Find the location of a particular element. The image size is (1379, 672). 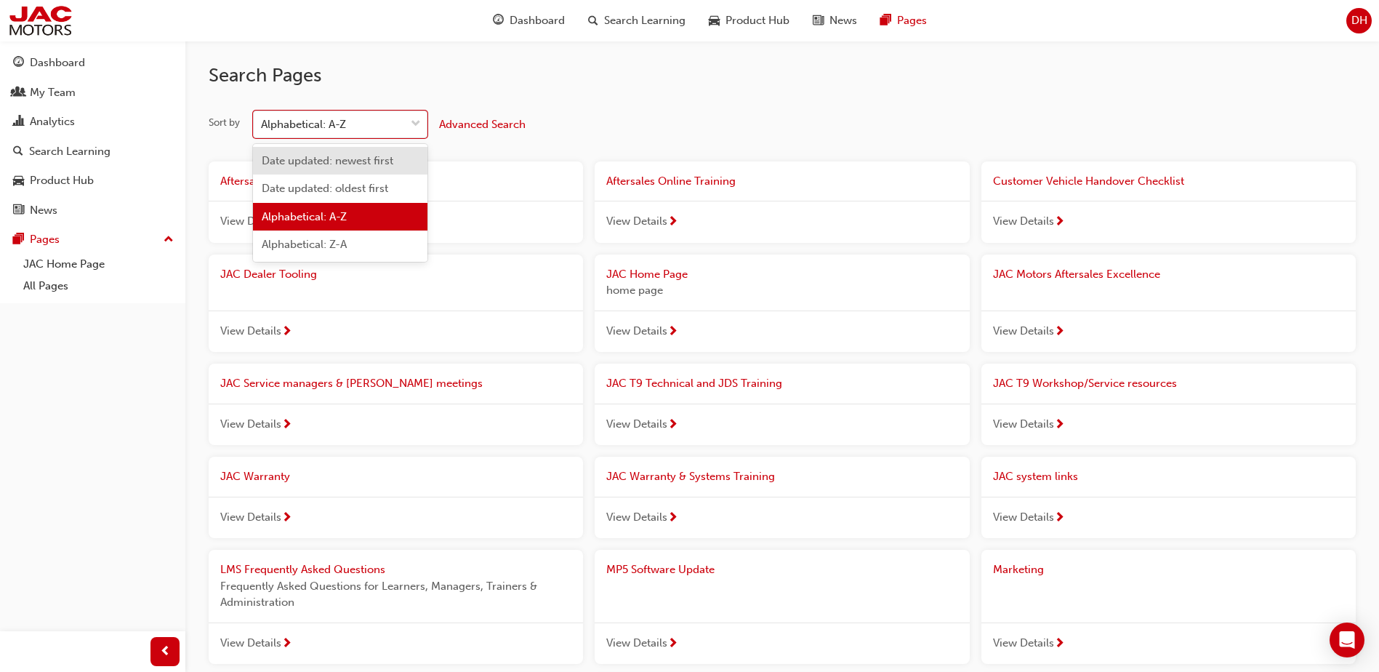

div: Open Intercom Messenger is located at coordinates (1347, 640).